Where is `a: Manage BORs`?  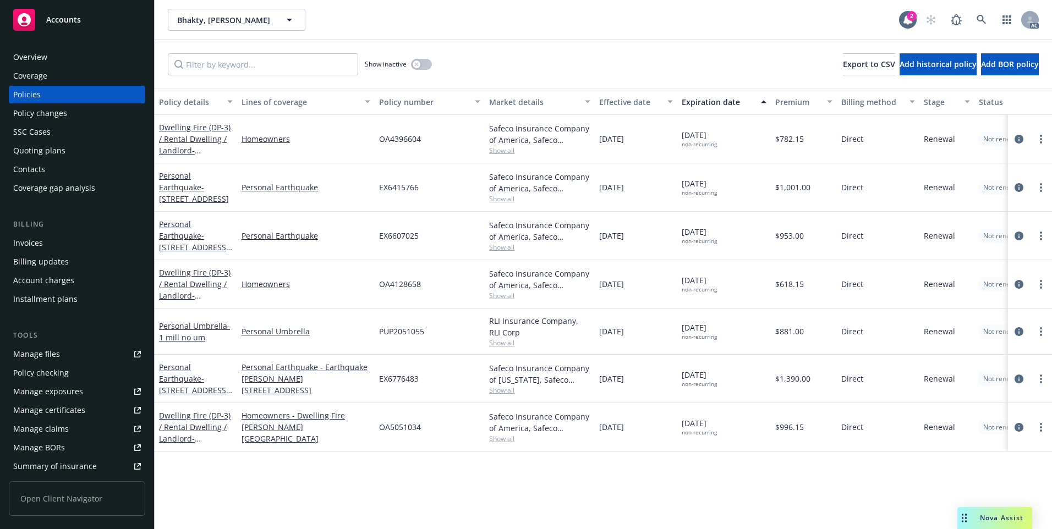
a: Manage BORs is located at coordinates (77, 448).